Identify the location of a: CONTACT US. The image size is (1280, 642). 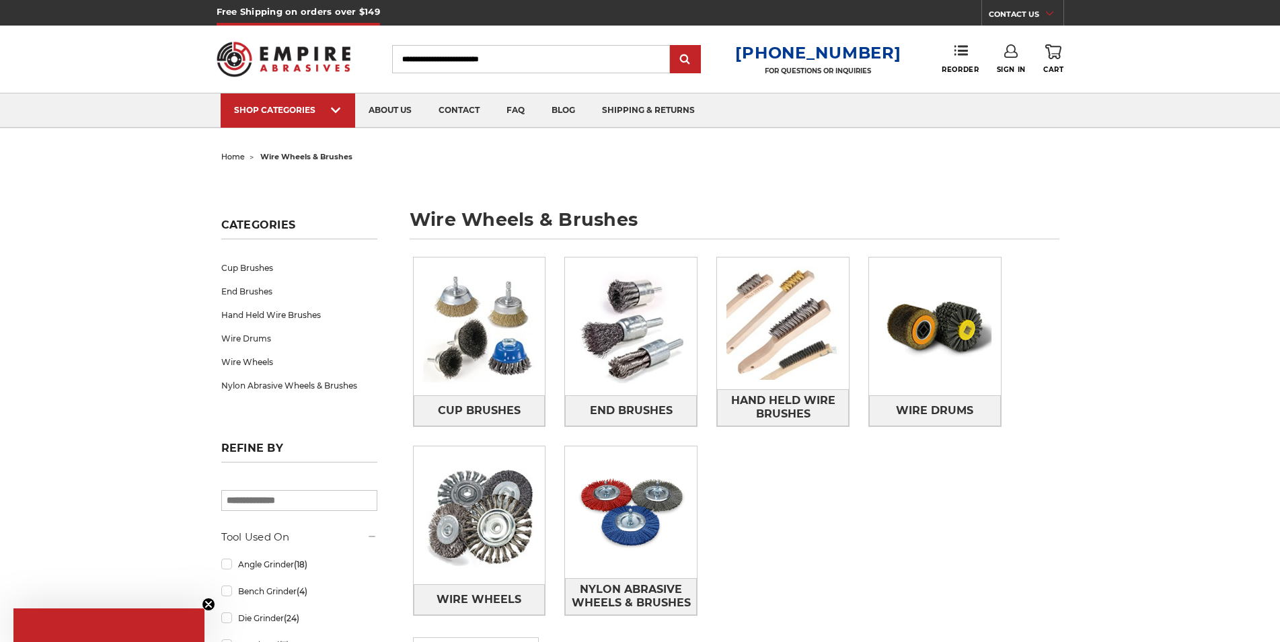
(1026, 16).